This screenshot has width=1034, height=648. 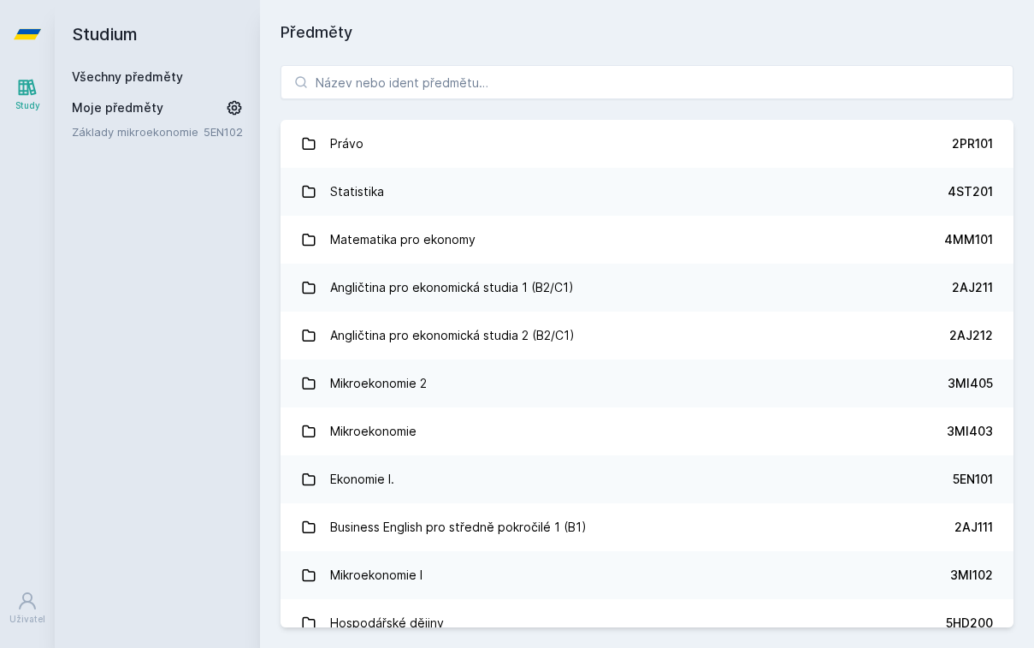 What do you see at coordinates (968, 240) in the screenshot?
I see `div: 4MM101` at bounding box center [968, 240].